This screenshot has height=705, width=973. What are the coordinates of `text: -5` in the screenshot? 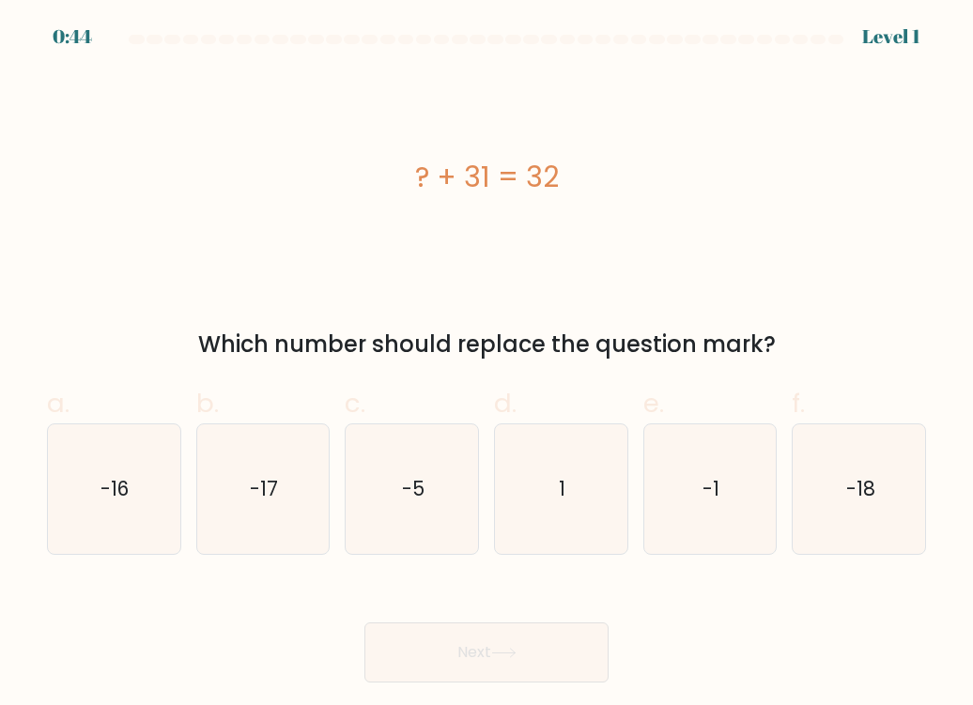 It's located at (413, 488).